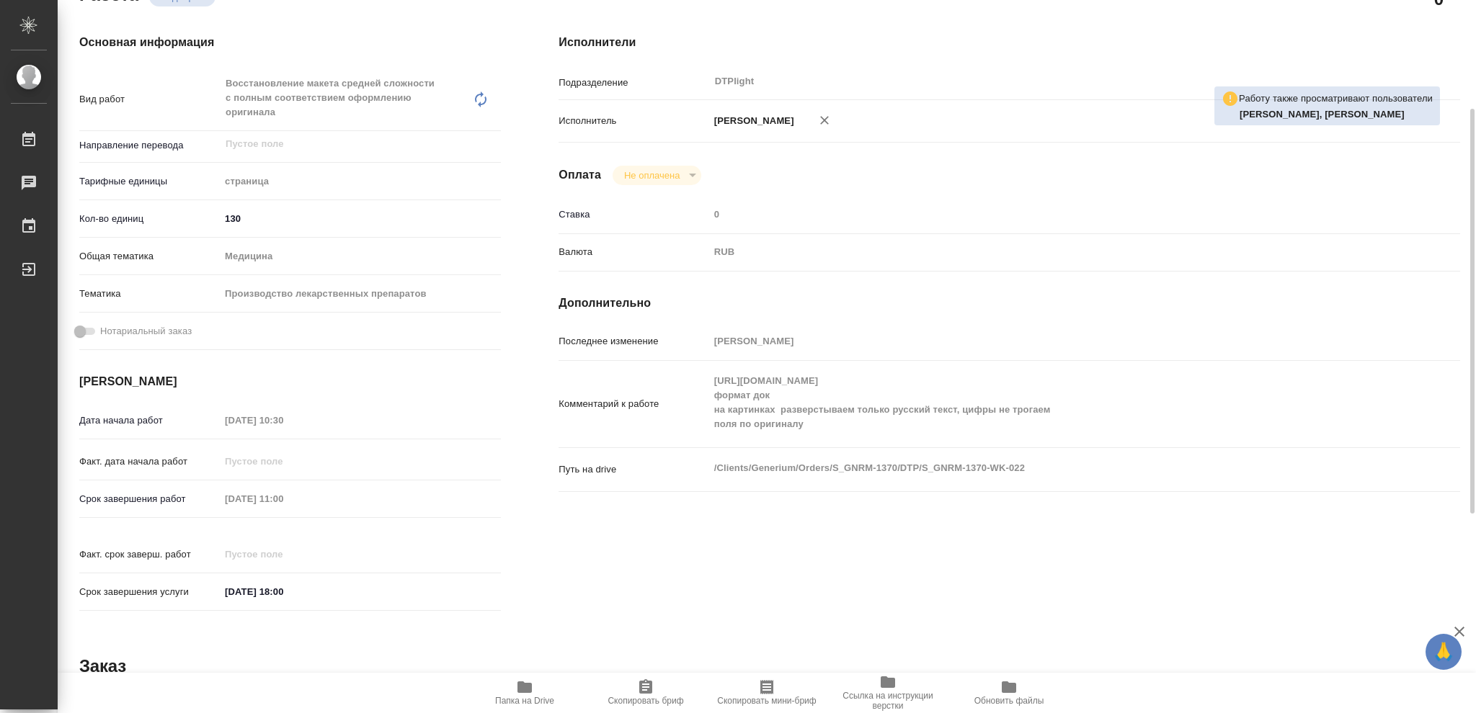  What do you see at coordinates (1335, 99) in the screenshot?
I see `p: Работу также просматривают пользователи` at bounding box center [1335, 99].